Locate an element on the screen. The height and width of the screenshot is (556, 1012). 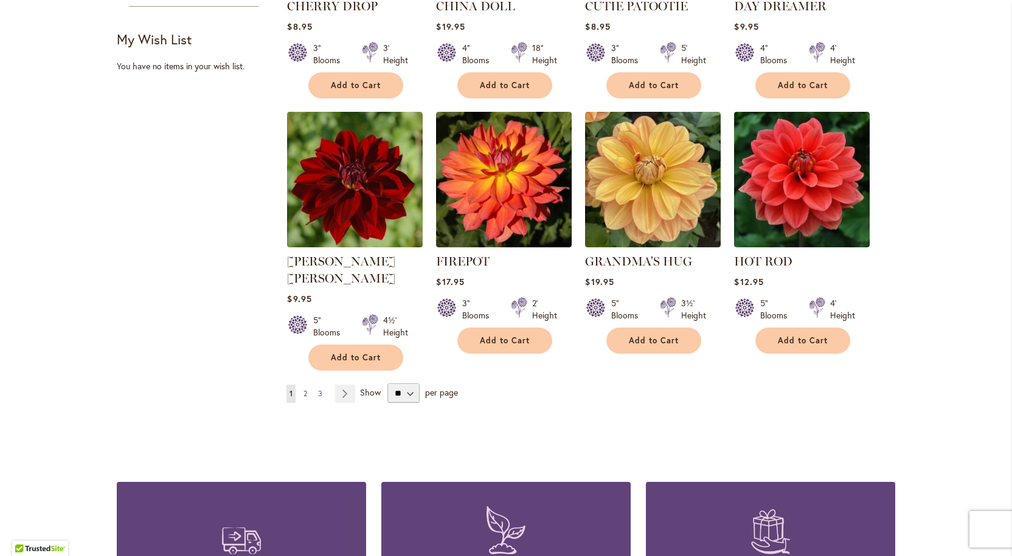
a: 3 is located at coordinates (320, 394).